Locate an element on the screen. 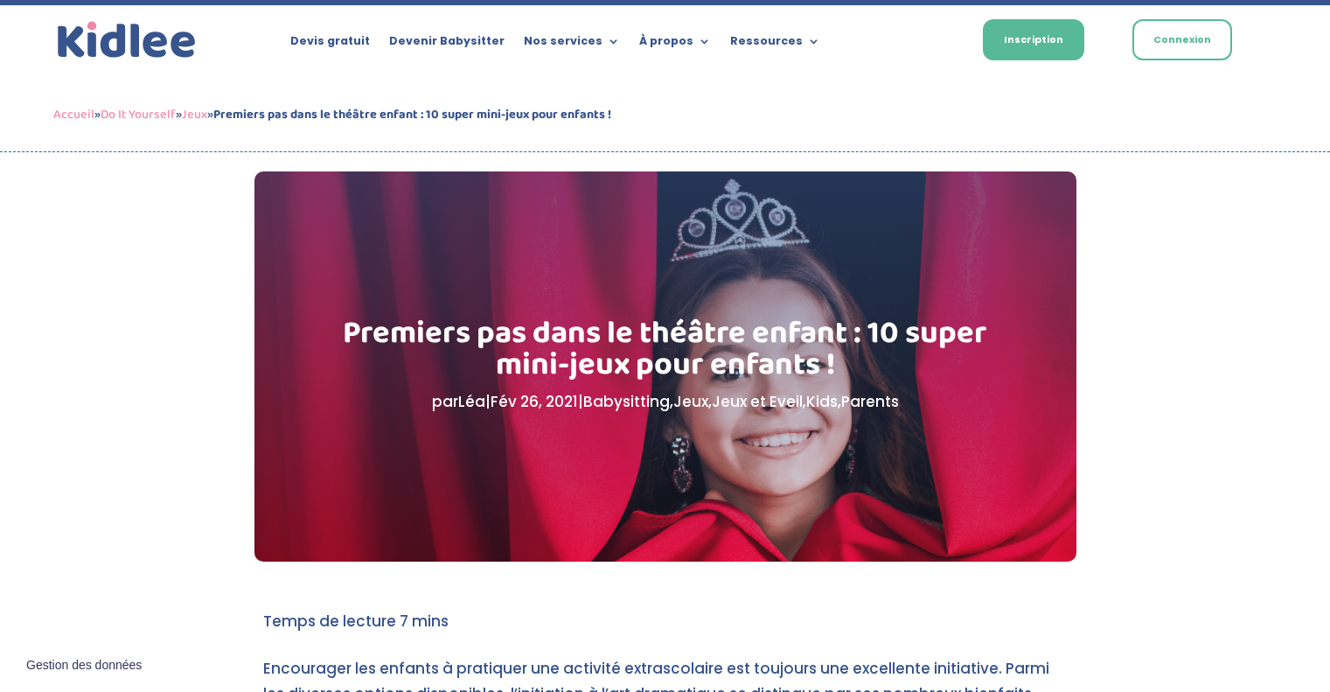 The image size is (1330, 692). button: Gestion des données is located at coordinates (84, 665).